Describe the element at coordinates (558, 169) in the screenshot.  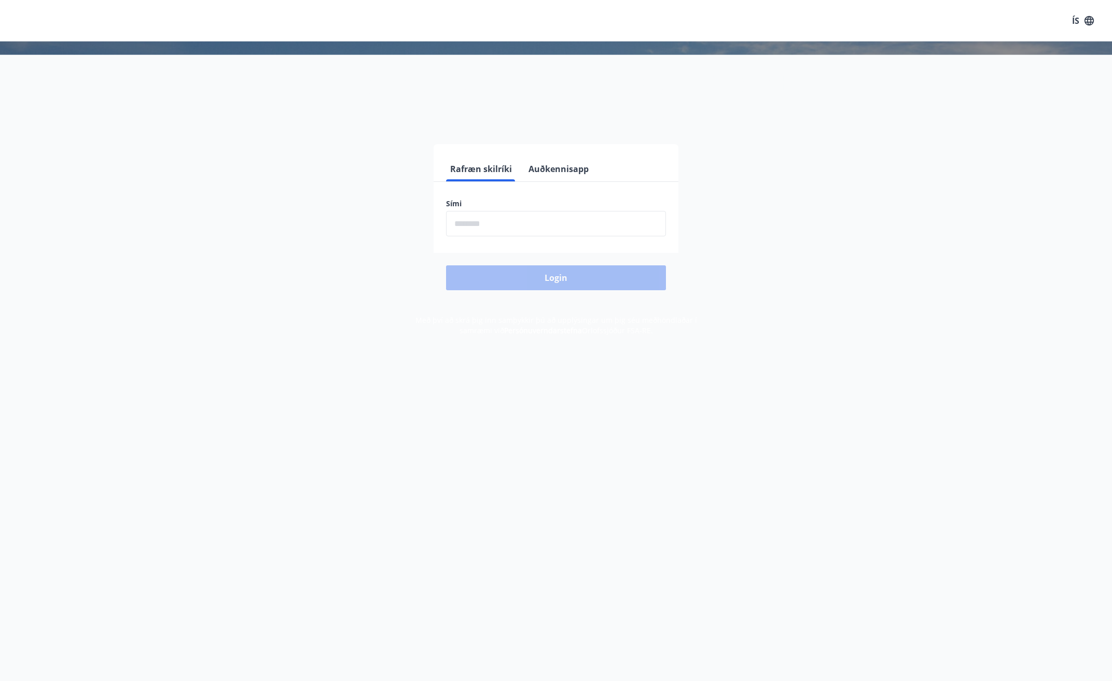
I see `button: Auðkennisapp` at that location.